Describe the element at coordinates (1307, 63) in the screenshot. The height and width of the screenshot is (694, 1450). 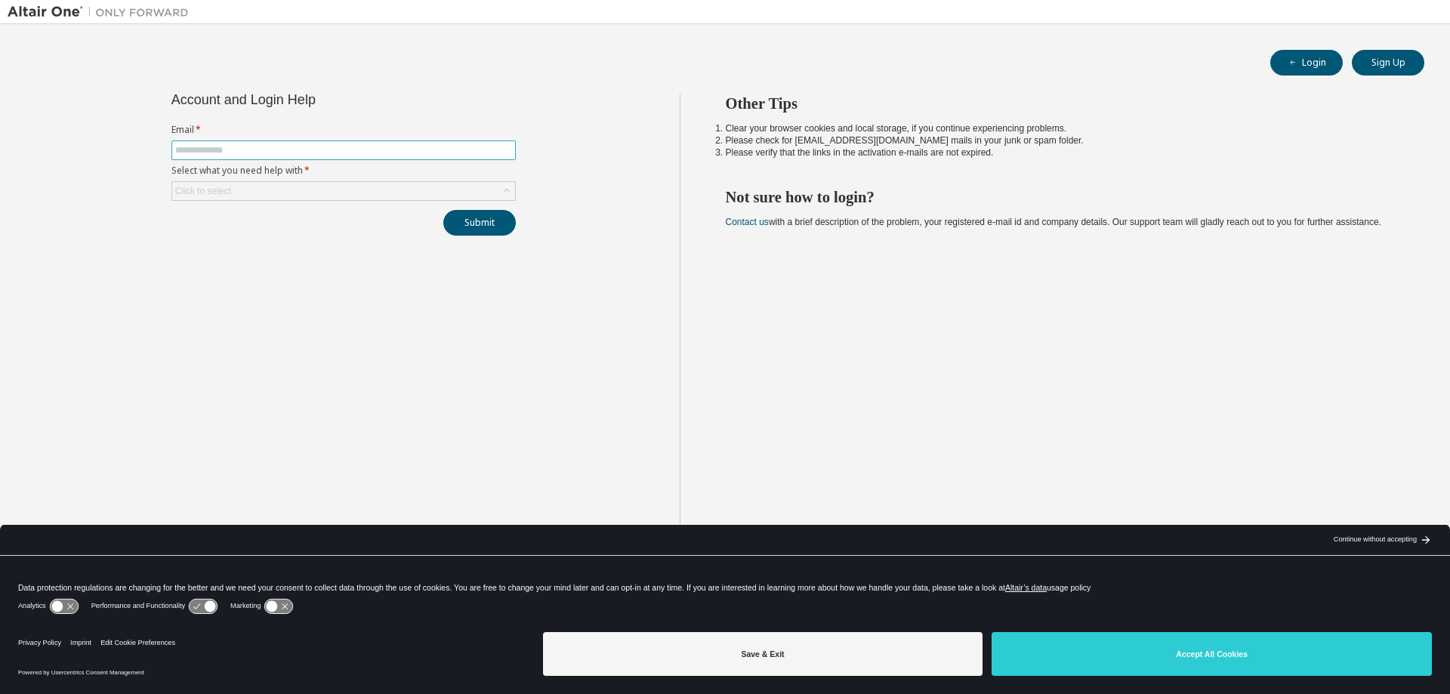
I see `button: Login` at that location.